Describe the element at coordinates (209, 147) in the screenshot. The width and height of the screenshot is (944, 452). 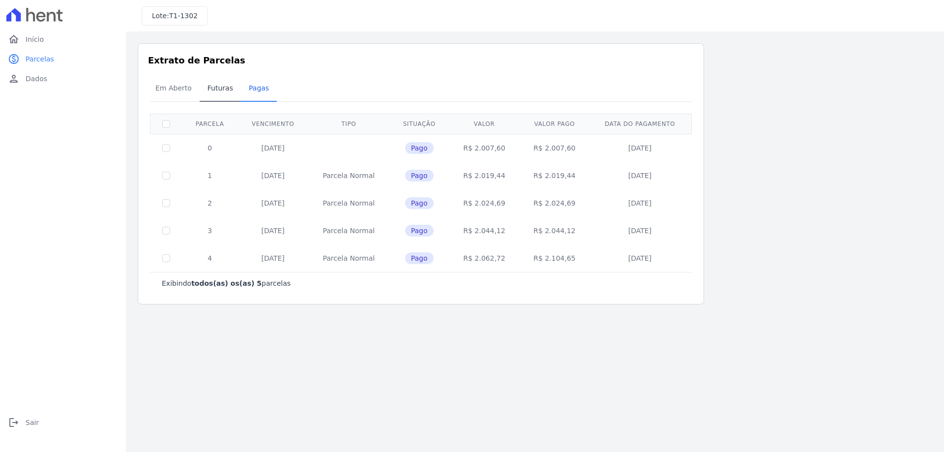
I see `td: 0` at that location.